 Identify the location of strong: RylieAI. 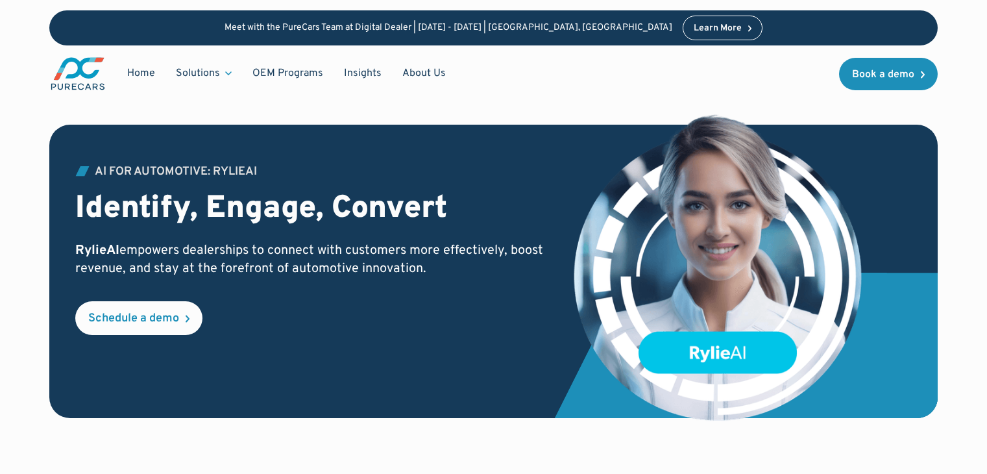
(97, 250).